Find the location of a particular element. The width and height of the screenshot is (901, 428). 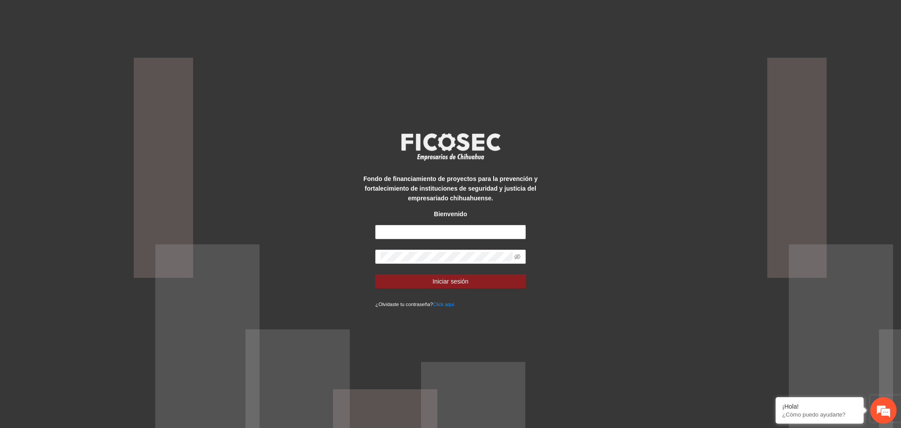

div: ¡Hola! is located at coordinates (820, 406).